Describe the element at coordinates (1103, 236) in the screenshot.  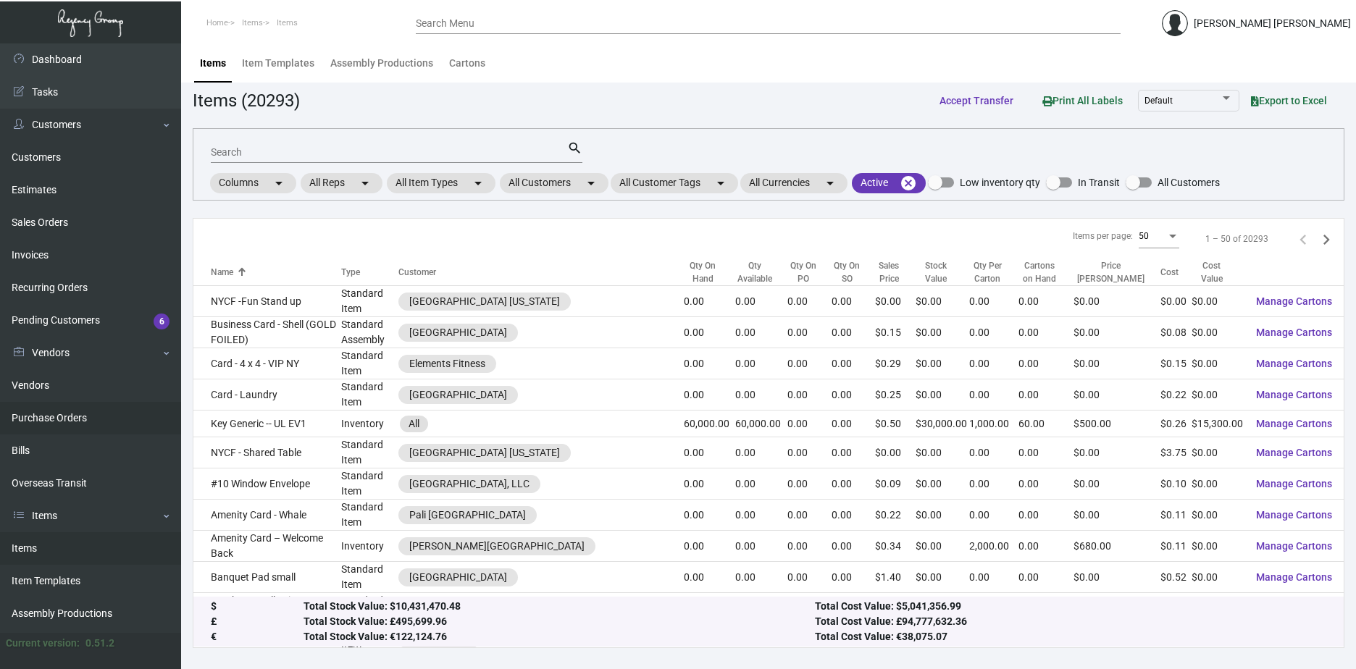
I see `div: Items per page:` at that location.